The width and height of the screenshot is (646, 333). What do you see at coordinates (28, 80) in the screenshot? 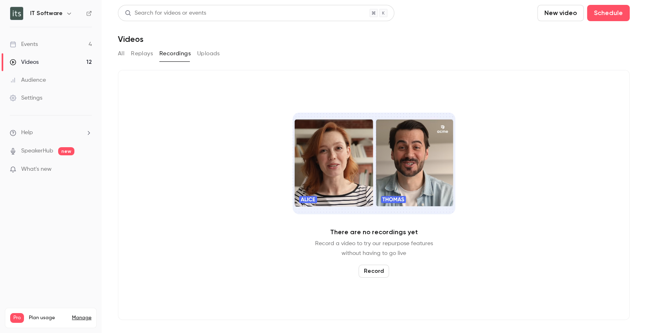
I see `div: Audience` at bounding box center [28, 80].